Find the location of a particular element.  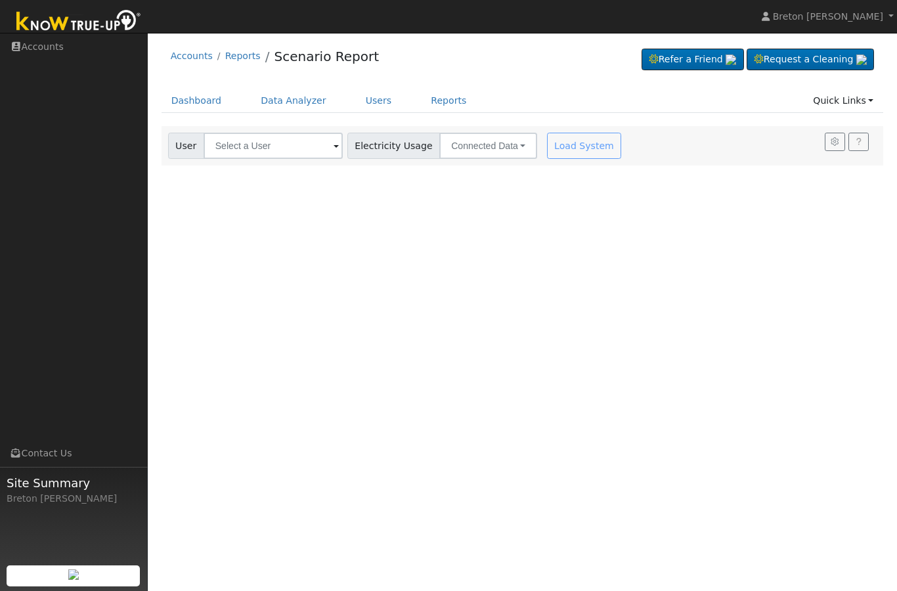

a: Accounts is located at coordinates (192, 56).